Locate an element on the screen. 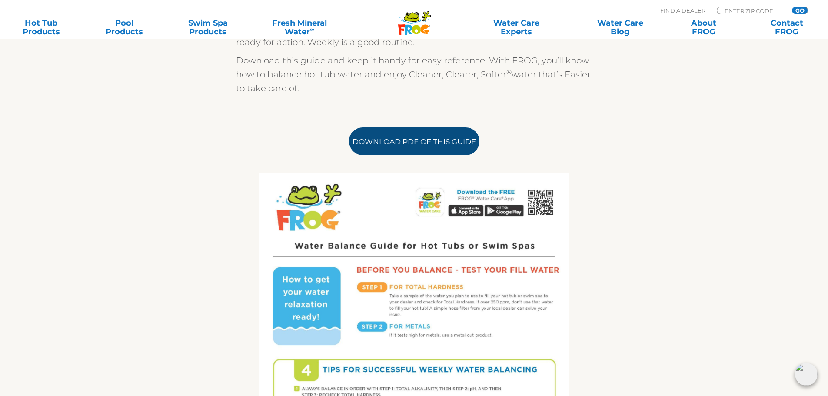  a: Fresh MineralWater∞ is located at coordinates (299, 27).